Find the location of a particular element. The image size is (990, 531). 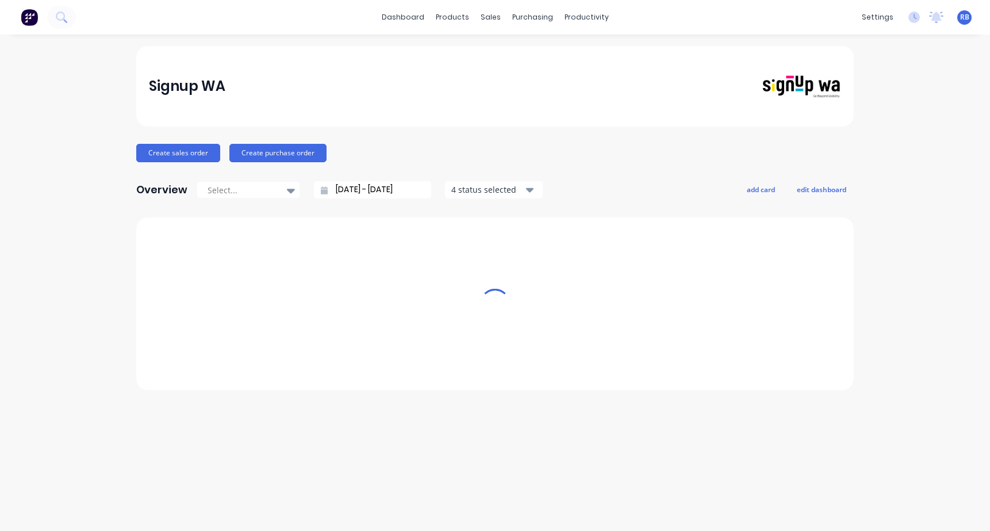

div: Overview is located at coordinates (162, 190).